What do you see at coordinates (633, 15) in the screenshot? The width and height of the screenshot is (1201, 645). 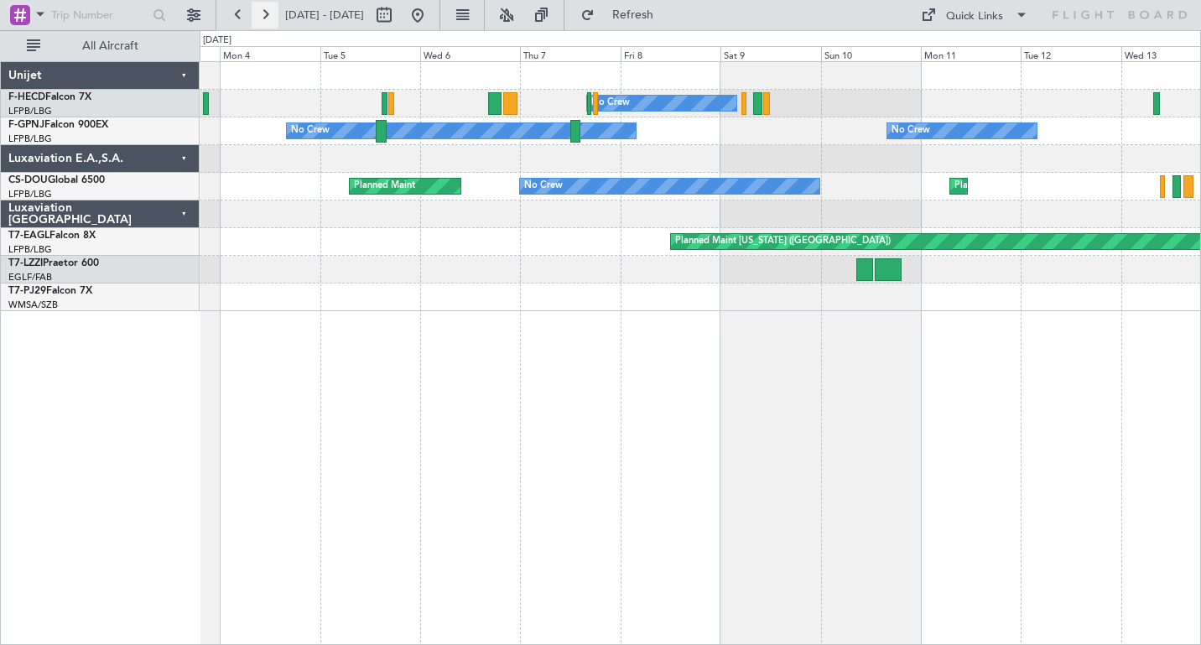 I see `span: Refresh` at bounding box center [633, 15].